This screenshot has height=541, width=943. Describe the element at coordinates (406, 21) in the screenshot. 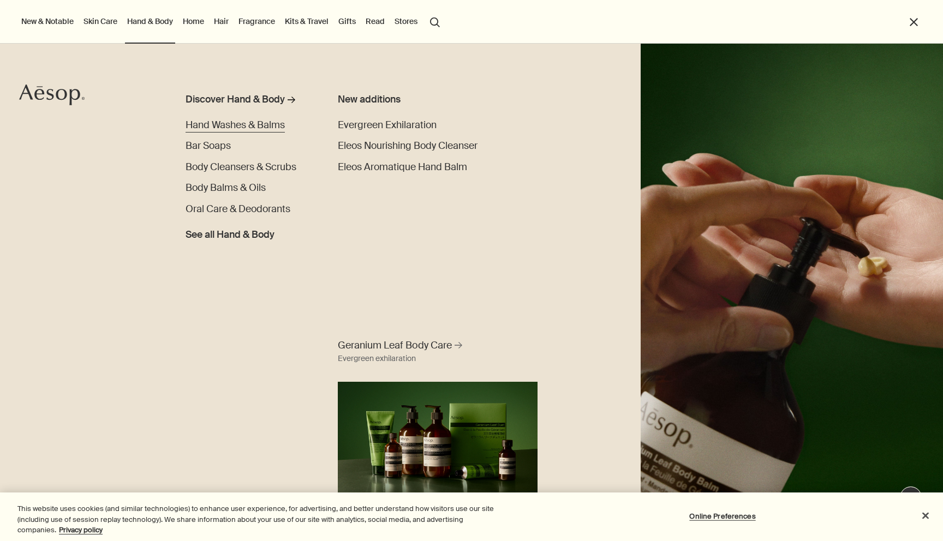

I see `button: Stores` at that location.